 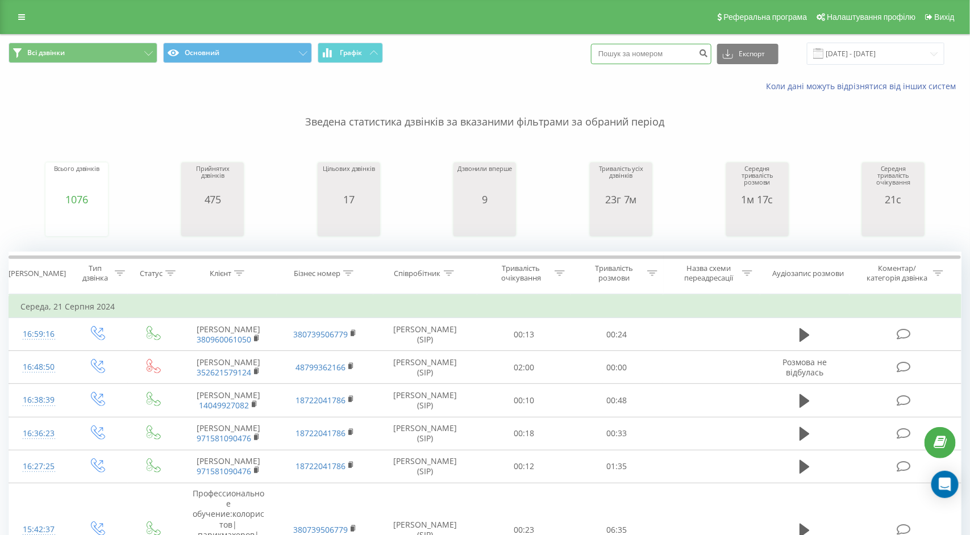 I want to click on div: 9, so click(x=485, y=200).